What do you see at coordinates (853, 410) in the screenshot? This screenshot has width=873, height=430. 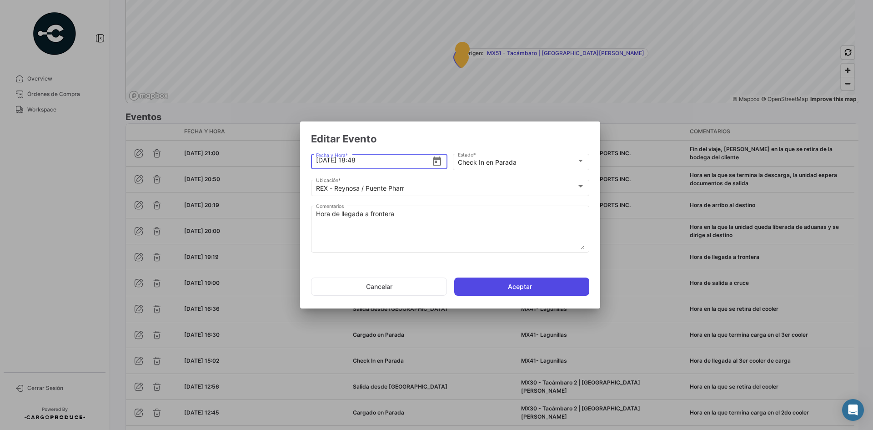 I see `div: Abrir Intercom Messenger` at bounding box center [853, 410].